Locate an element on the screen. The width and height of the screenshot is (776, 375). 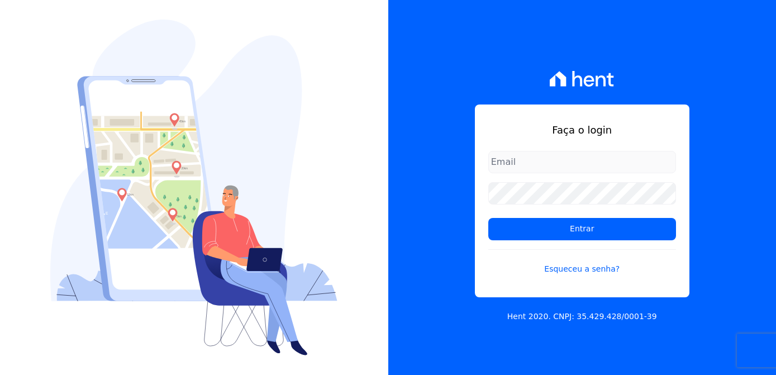
p: Hent 2020. CNPJ: 35.429.428/0001-39 is located at coordinates (582, 316).